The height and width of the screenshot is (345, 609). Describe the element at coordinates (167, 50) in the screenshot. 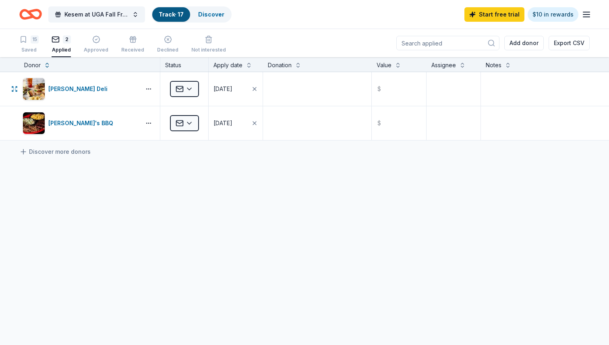

I see `div: Declined` at that location.